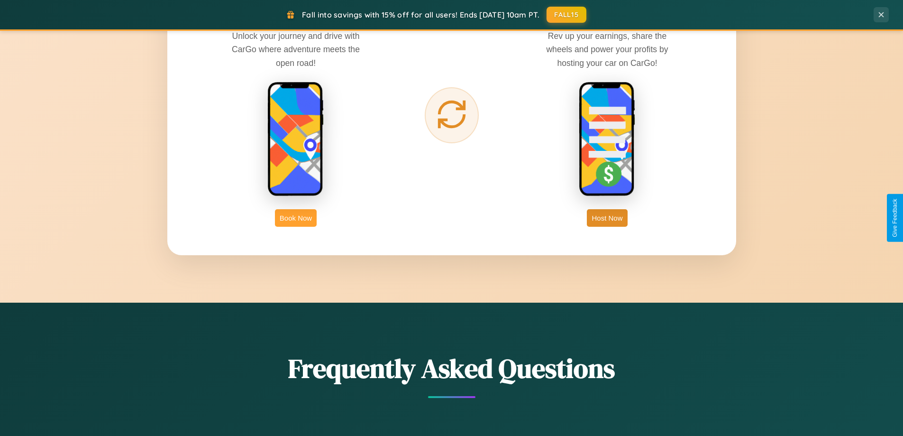 Image resolution: width=903 pixels, height=436 pixels. I want to click on button: FALL15, so click(566, 15).